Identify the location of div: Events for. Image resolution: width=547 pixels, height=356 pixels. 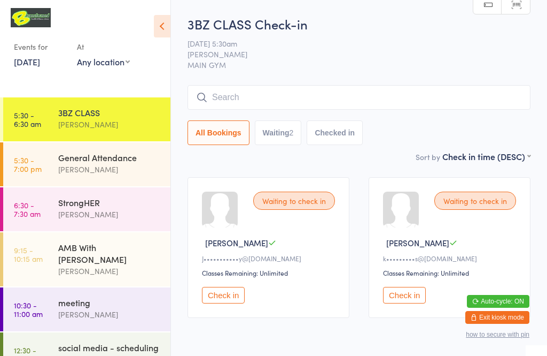
(40, 47).